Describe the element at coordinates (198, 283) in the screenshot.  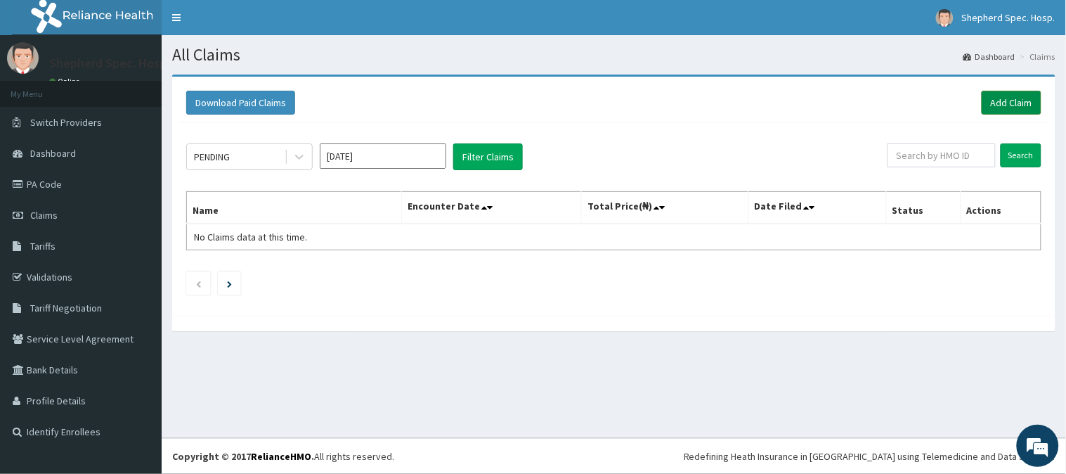
I see `a: Previous page` at that location.